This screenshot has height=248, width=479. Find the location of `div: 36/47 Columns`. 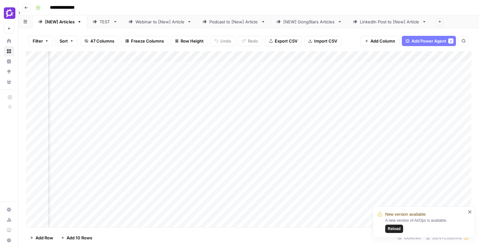

div: 36/47 Columns is located at coordinates (447, 238).